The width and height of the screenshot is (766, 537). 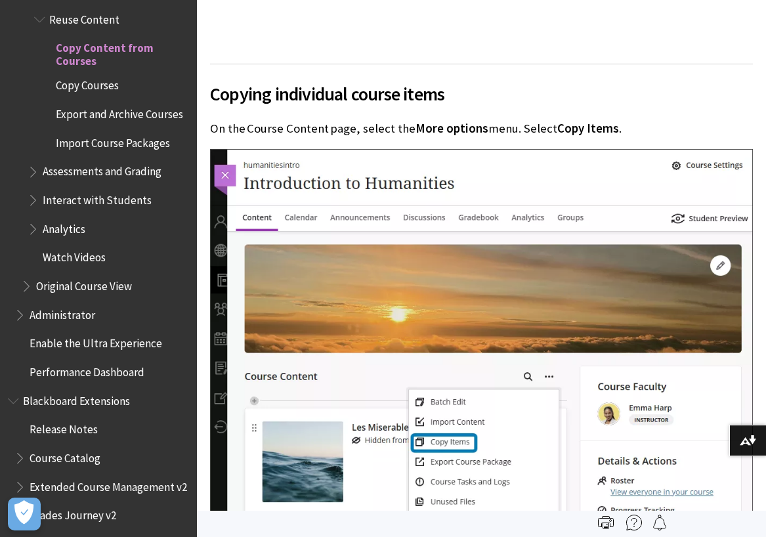 What do you see at coordinates (121, 52) in the screenshot?
I see `span: Copy Content from Courses` at bounding box center [121, 52].